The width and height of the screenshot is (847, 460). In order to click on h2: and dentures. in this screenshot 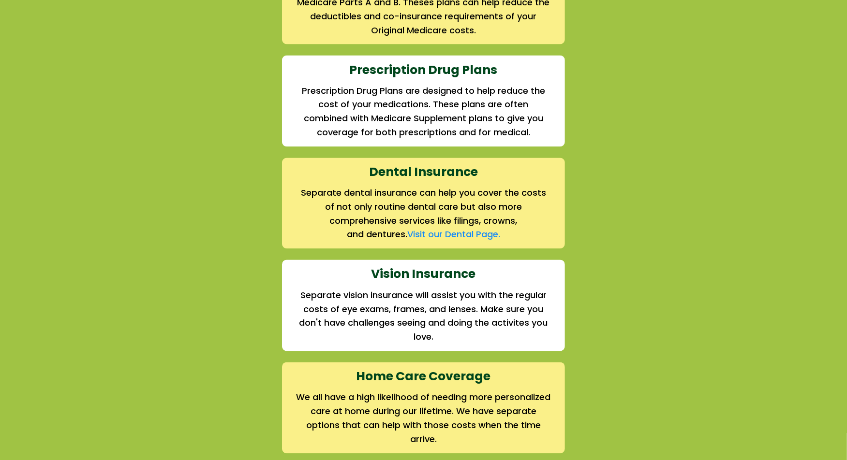, I will do `click(423, 235)`.